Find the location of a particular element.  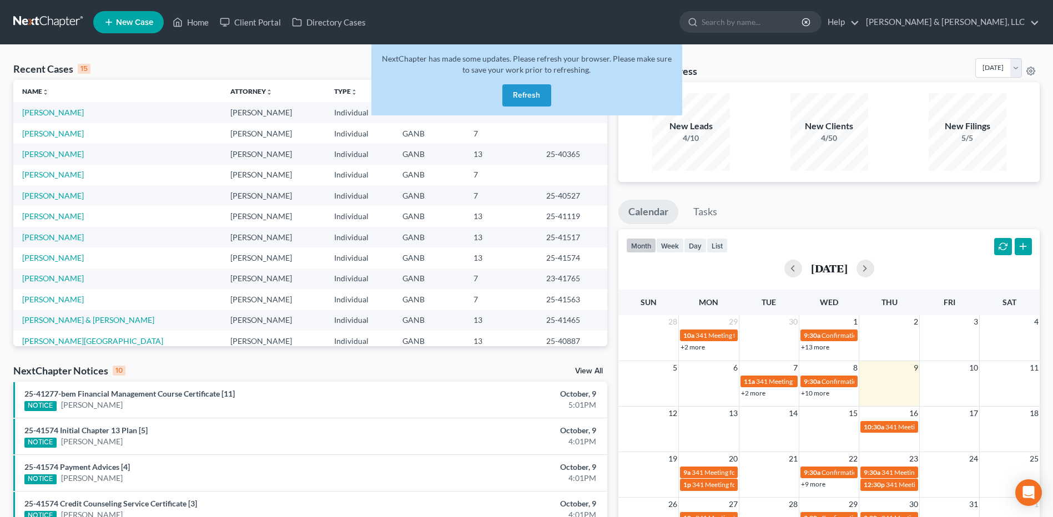

span: Tue is located at coordinates (769, 302).